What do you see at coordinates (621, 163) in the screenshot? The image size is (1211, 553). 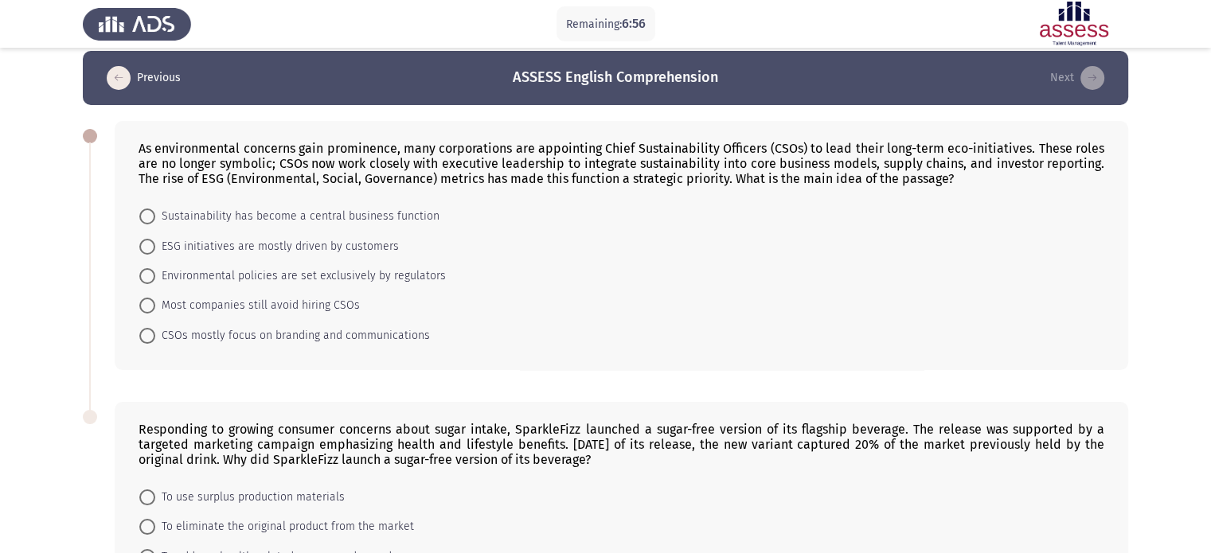 I see `div: As environmental concerns gain prominence, many corporations are appointing Chief Sustainability ...` at bounding box center [621, 163].